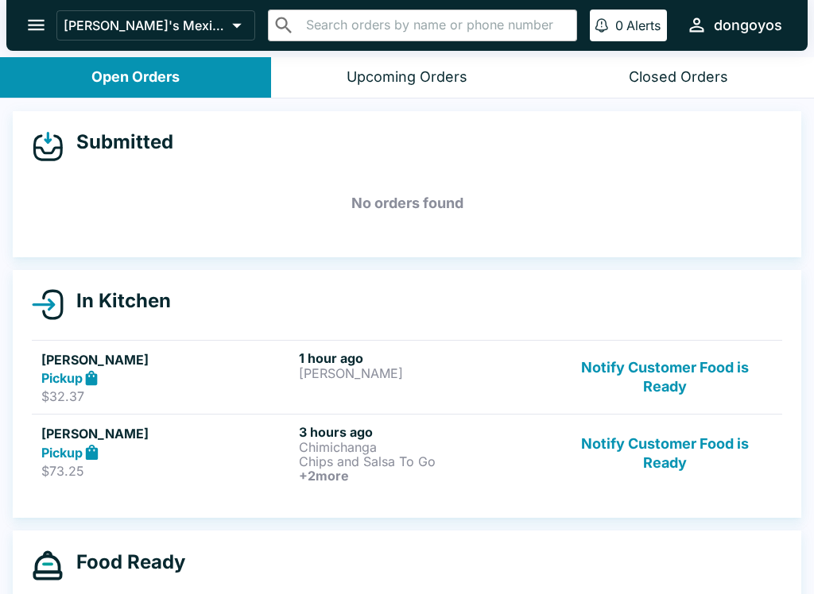  What do you see at coordinates (748, 25) in the screenshot?
I see `div: dongoyos` at bounding box center [748, 25].